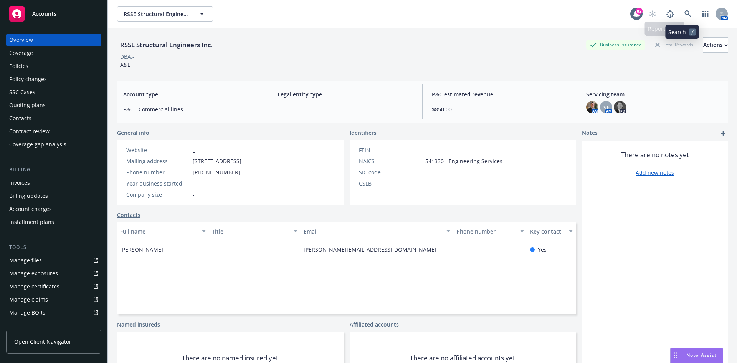  I want to click on div: Installment plans, so click(31, 222).